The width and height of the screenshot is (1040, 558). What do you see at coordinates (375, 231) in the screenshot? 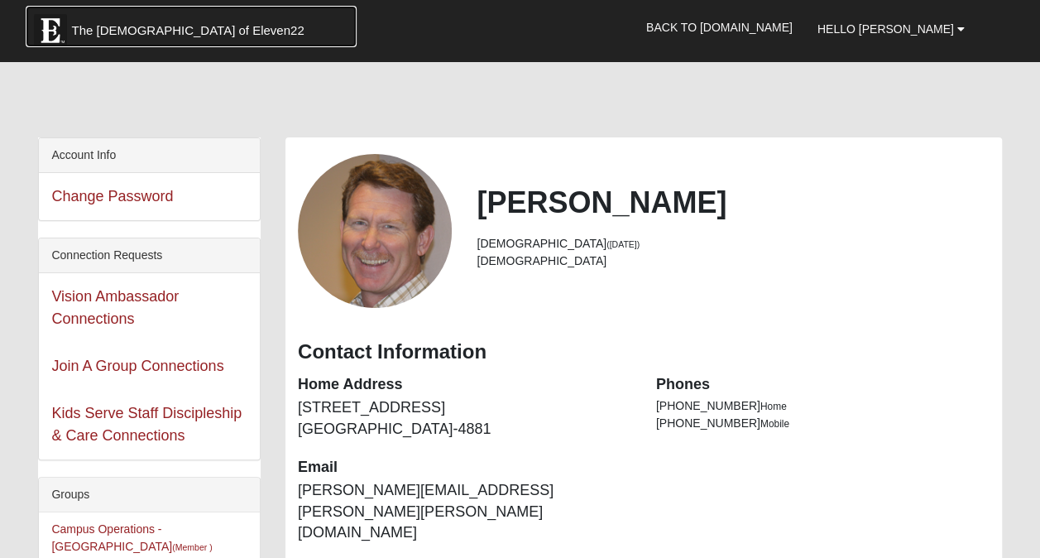
I see `a: View Fullsize Photo` at bounding box center [375, 231].